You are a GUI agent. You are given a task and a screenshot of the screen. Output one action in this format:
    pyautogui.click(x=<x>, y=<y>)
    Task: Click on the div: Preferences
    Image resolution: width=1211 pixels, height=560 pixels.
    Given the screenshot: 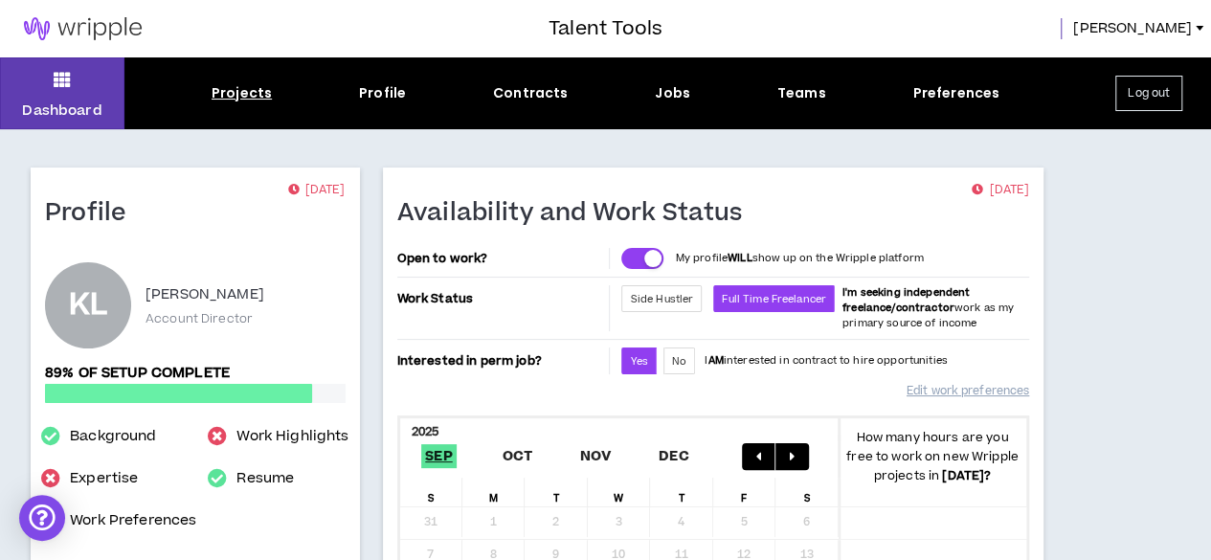 What is the action you would take?
    pyautogui.click(x=955, y=93)
    